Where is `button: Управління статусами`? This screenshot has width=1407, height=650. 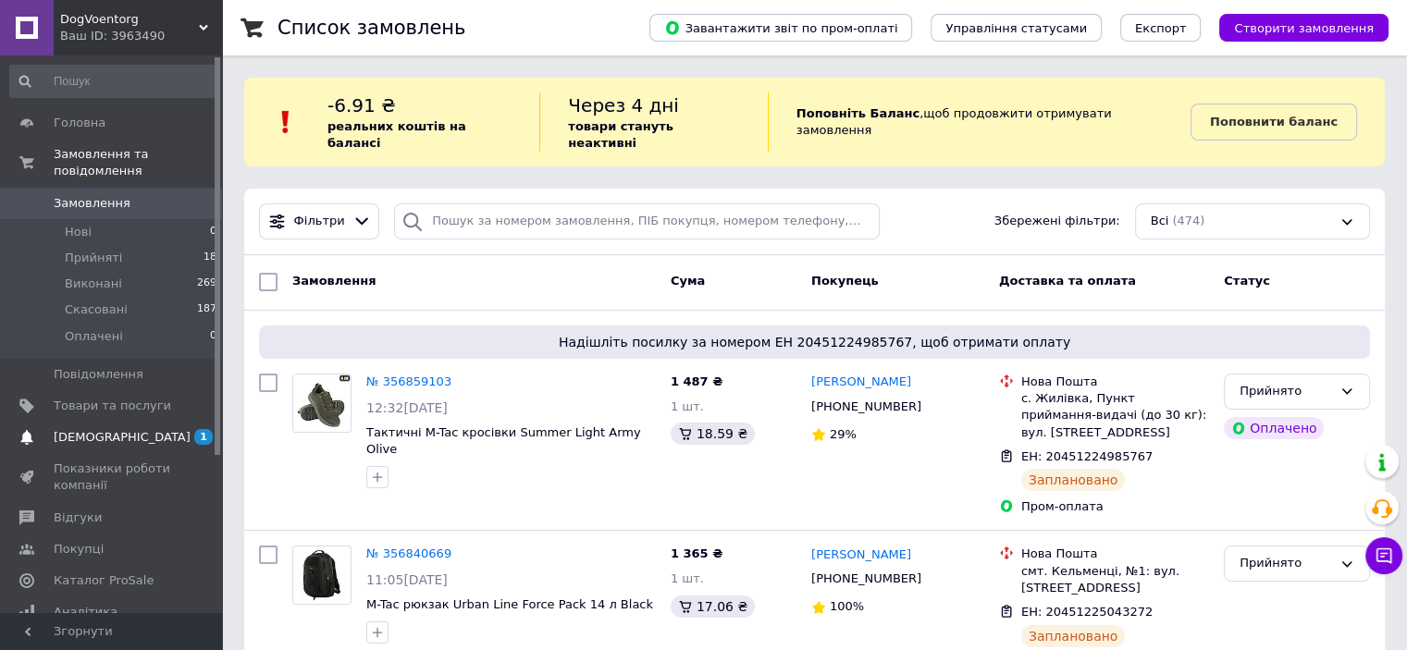
button: Управління статусами is located at coordinates (1016, 28).